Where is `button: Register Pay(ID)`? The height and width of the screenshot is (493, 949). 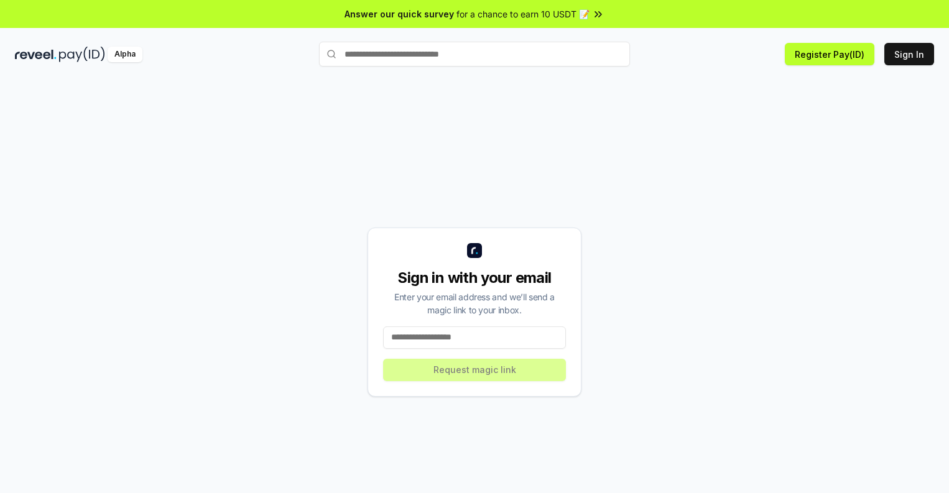 button: Register Pay(ID) is located at coordinates (829, 54).